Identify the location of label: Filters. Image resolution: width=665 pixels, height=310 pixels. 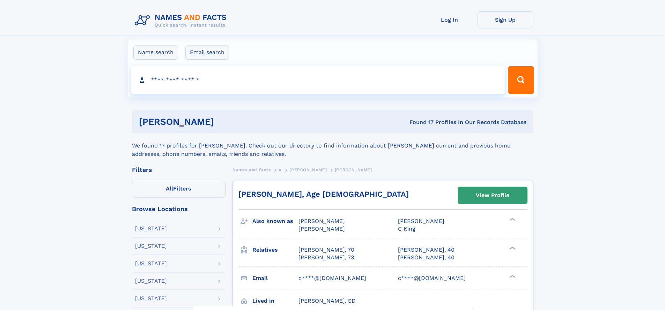
(179, 189).